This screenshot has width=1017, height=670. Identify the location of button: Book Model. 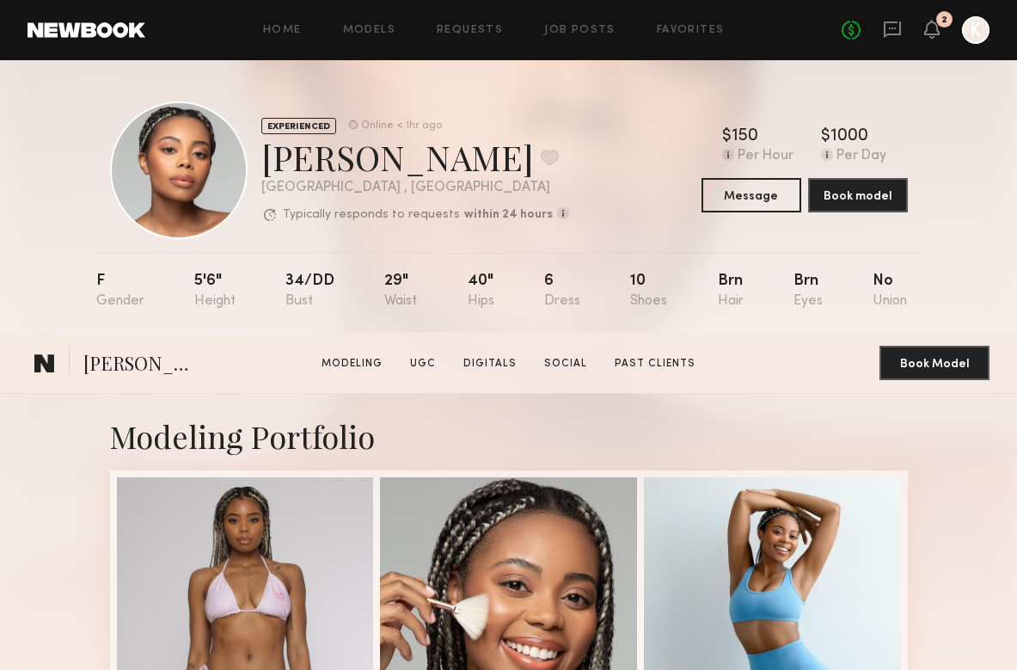
(934, 363).